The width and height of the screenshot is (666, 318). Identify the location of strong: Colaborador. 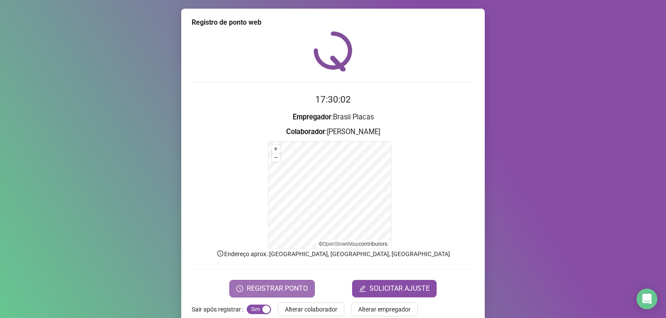
(305, 132).